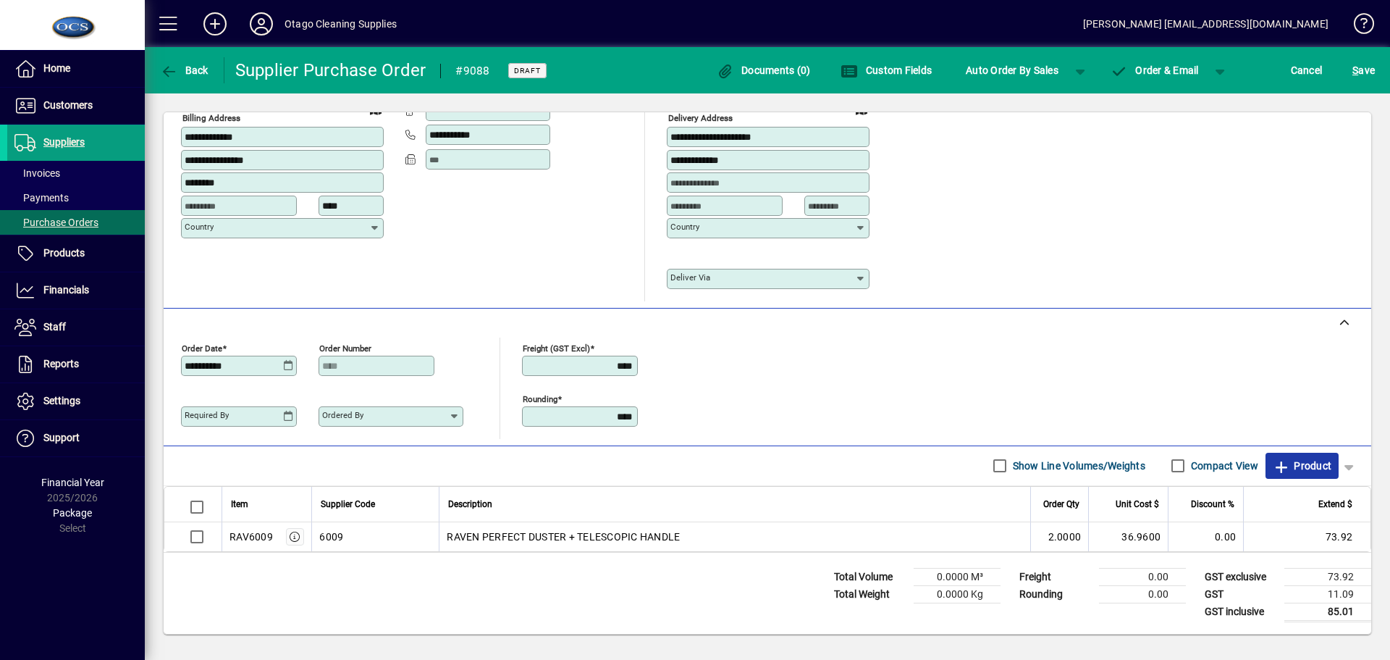 This screenshot has width=1390, height=660. I want to click on a: Financials, so click(76, 290).